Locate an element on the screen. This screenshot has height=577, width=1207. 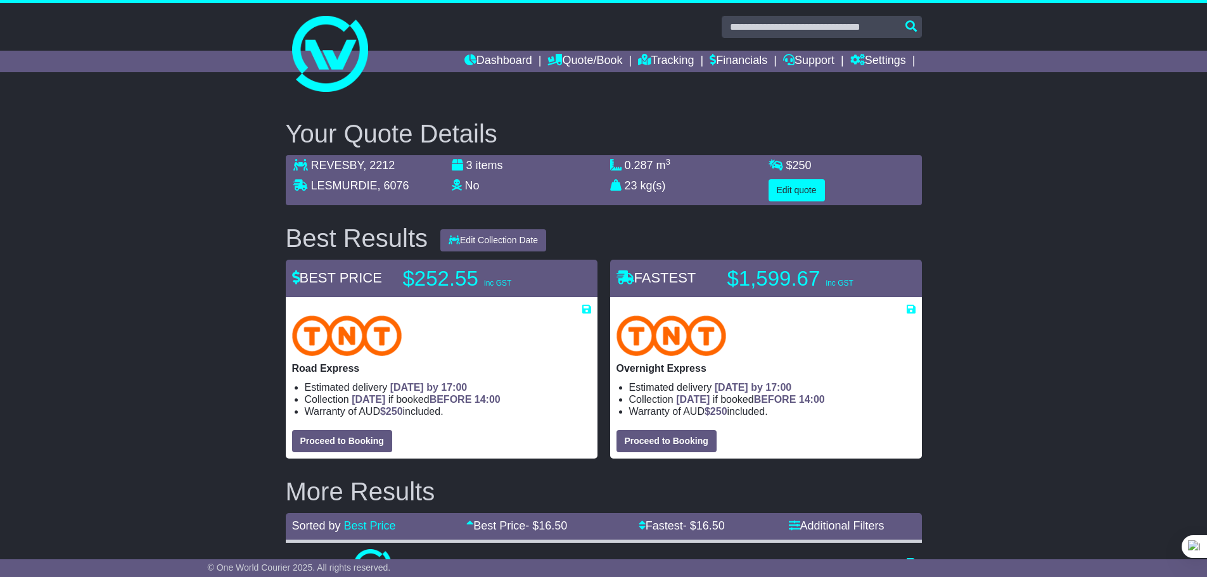
img: TNT Domestic: Overnight Express is located at coordinates (672, 336).